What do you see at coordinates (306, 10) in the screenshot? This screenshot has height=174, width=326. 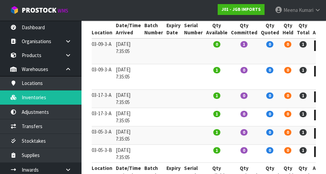 I see `span: Kumari` at bounding box center [306, 10].